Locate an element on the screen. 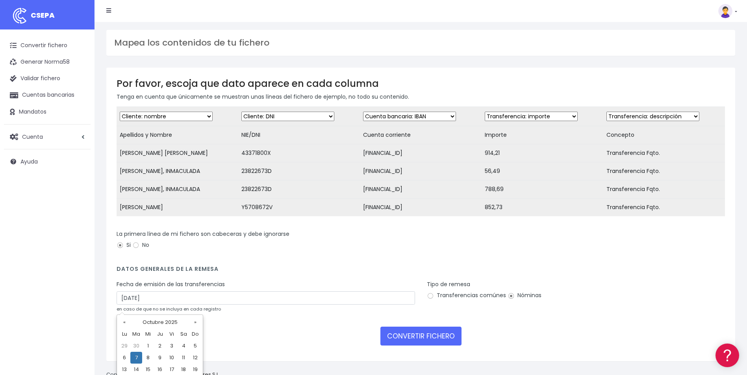 This screenshot has height=375, width=747. td: 3 is located at coordinates (172, 346).